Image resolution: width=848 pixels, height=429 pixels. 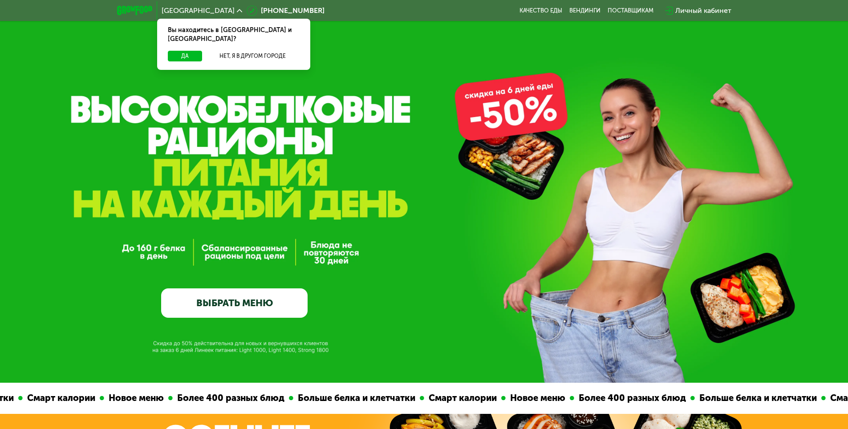 I want to click on a: Вендинги, so click(x=585, y=11).